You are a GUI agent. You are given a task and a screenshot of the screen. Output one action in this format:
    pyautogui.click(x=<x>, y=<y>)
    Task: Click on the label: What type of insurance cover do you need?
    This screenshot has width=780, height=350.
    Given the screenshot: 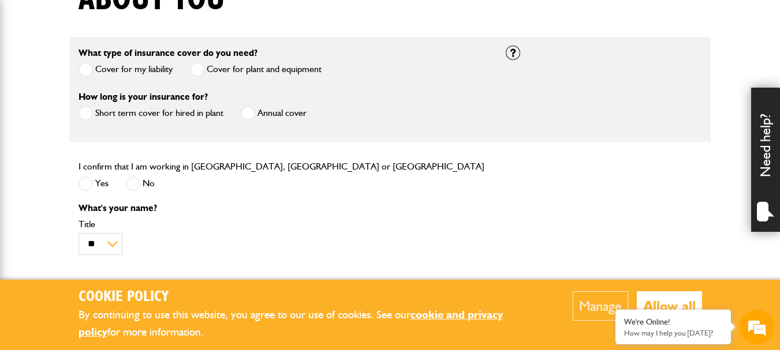 What is the action you would take?
    pyautogui.click(x=168, y=53)
    